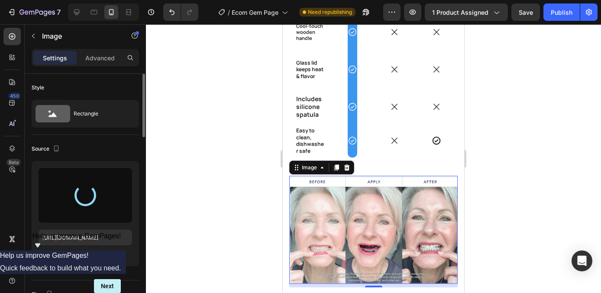 The width and height of the screenshot is (601, 293). What do you see at coordinates (77, 241) in the screenshot?
I see `button: Show survey - Help us improve GemPages!` at bounding box center [77, 241].